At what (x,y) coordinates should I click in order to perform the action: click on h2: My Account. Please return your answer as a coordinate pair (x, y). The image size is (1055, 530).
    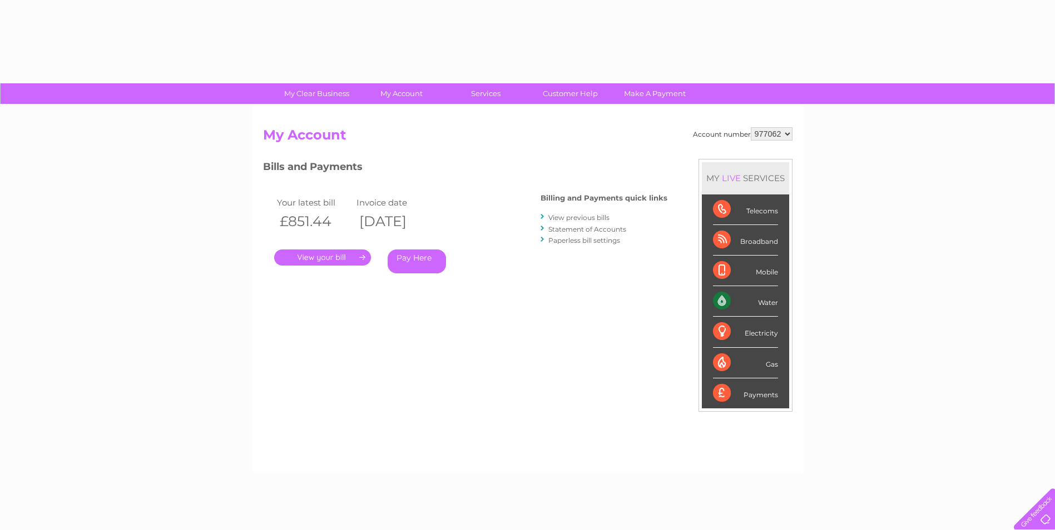
    Looking at the image, I should click on (528, 138).